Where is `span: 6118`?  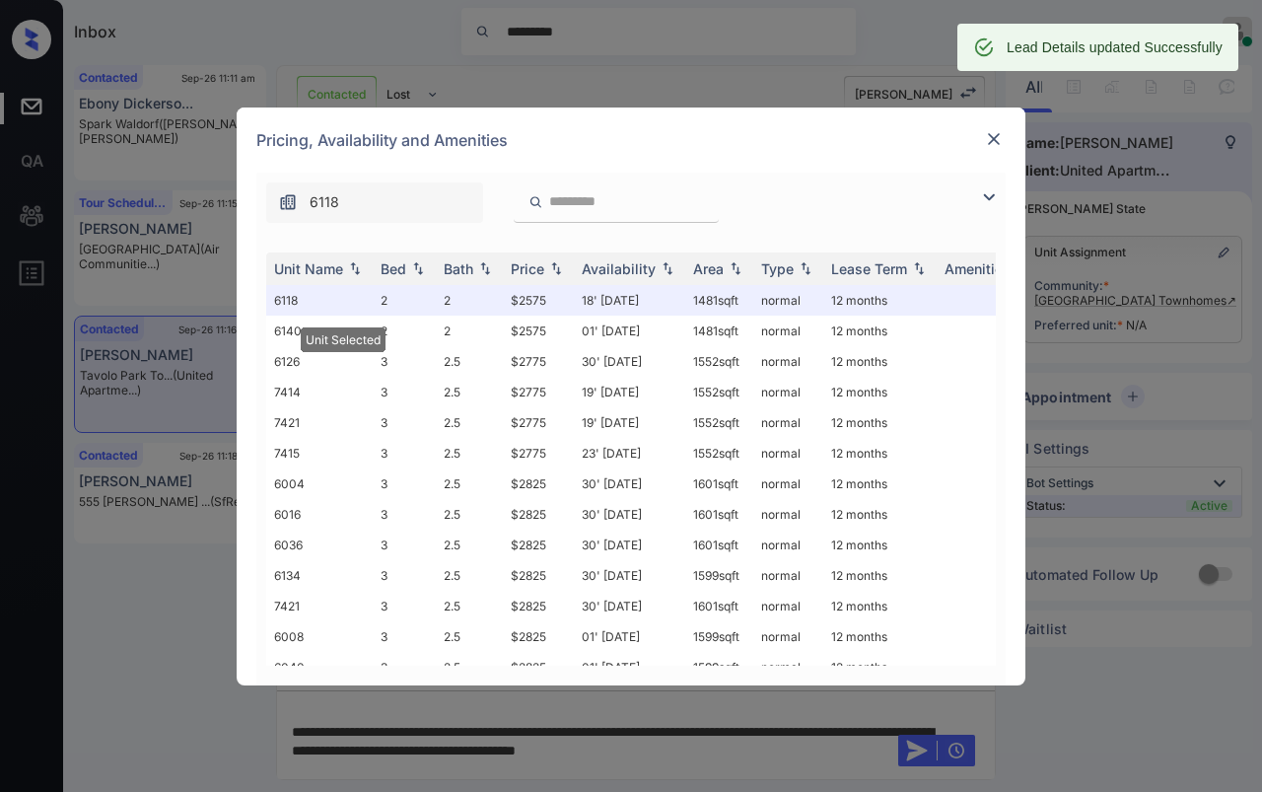 span: 6118 is located at coordinates (324, 202).